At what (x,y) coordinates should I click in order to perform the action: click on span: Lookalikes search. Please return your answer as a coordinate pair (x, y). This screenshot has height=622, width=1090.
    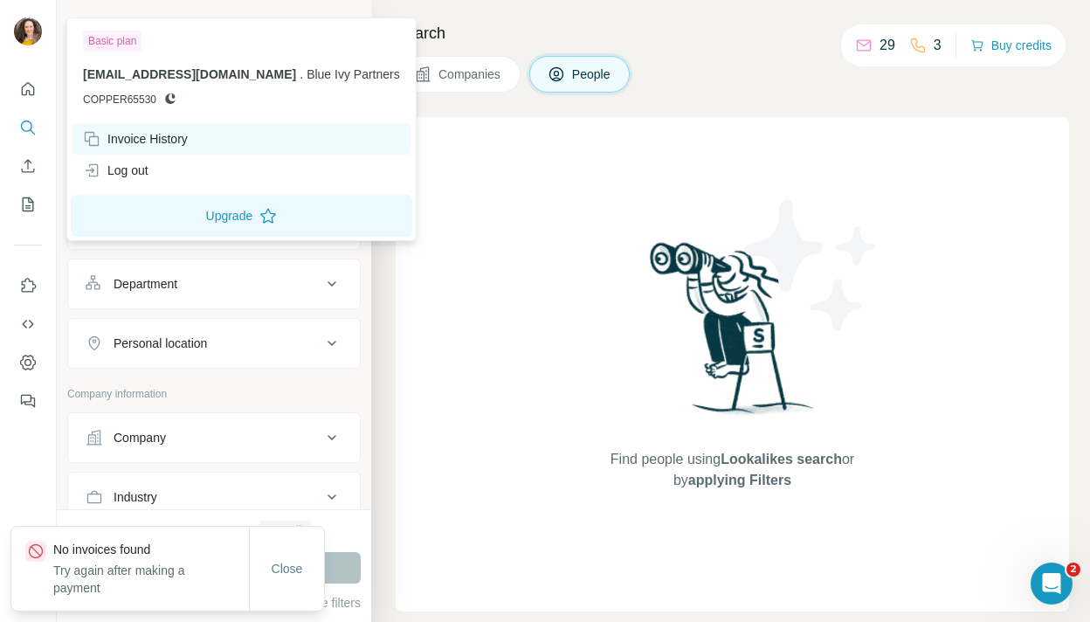
    Looking at the image, I should click on (781, 459).